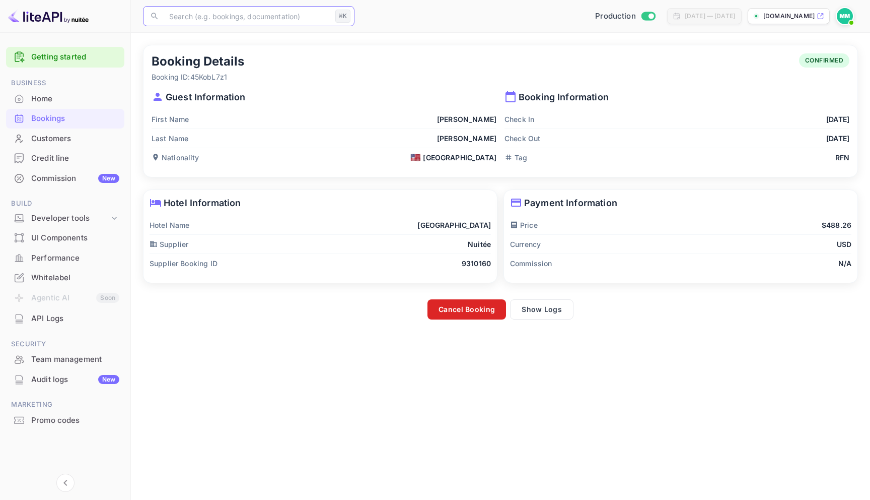 The image size is (870, 500). What do you see at coordinates (65, 277) in the screenshot?
I see `a: Whitelabel` at bounding box center [65, 277].